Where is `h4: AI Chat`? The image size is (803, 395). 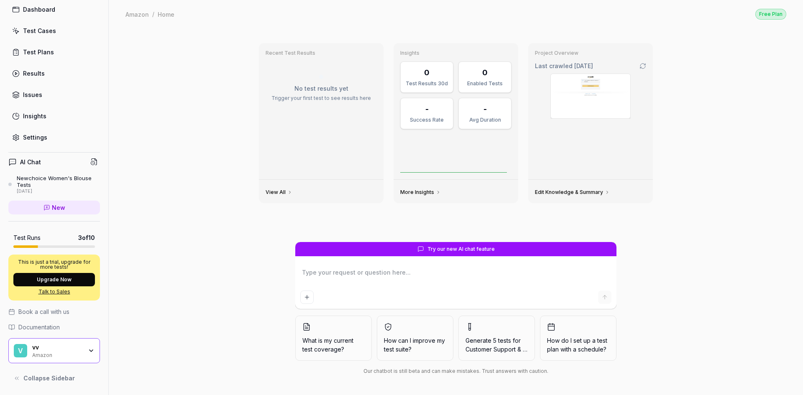 h4: AI Chat is located at coordinates (31, 162).